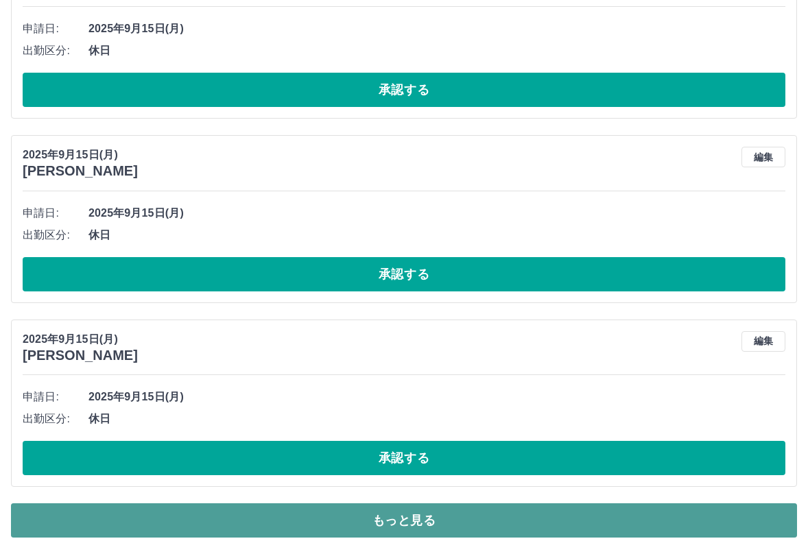  Describe the element at coordinates (404, 520) in the screenshot. I see `button: もっと見る` at that location.